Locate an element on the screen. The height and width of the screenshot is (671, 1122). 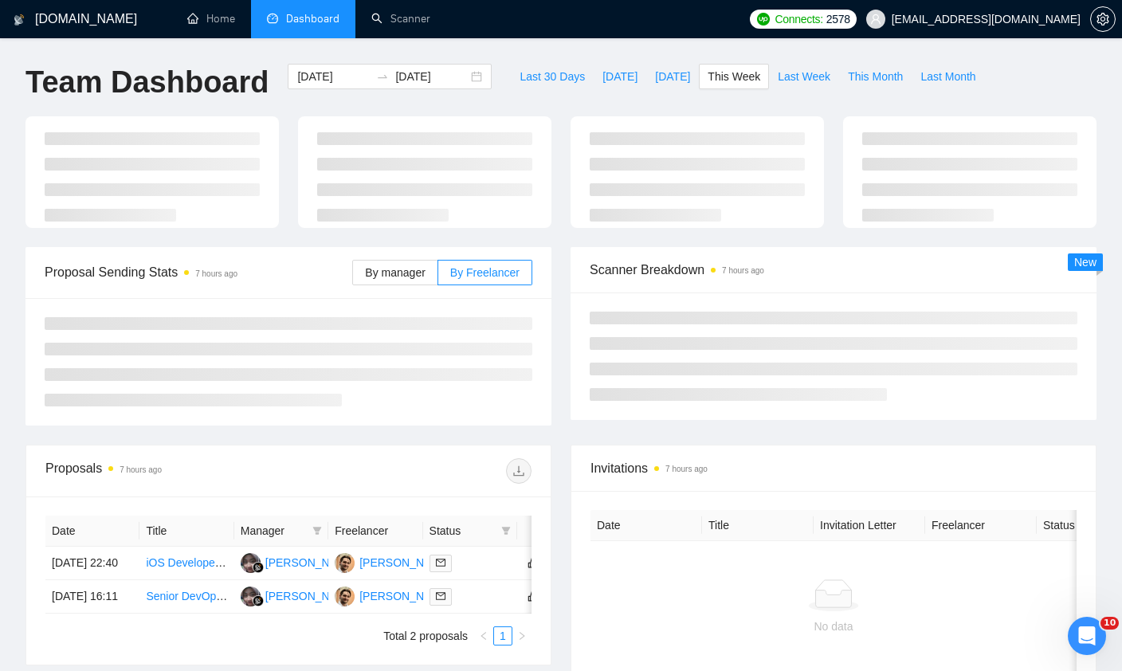
span: This Month is located at coordinates (875, 76).